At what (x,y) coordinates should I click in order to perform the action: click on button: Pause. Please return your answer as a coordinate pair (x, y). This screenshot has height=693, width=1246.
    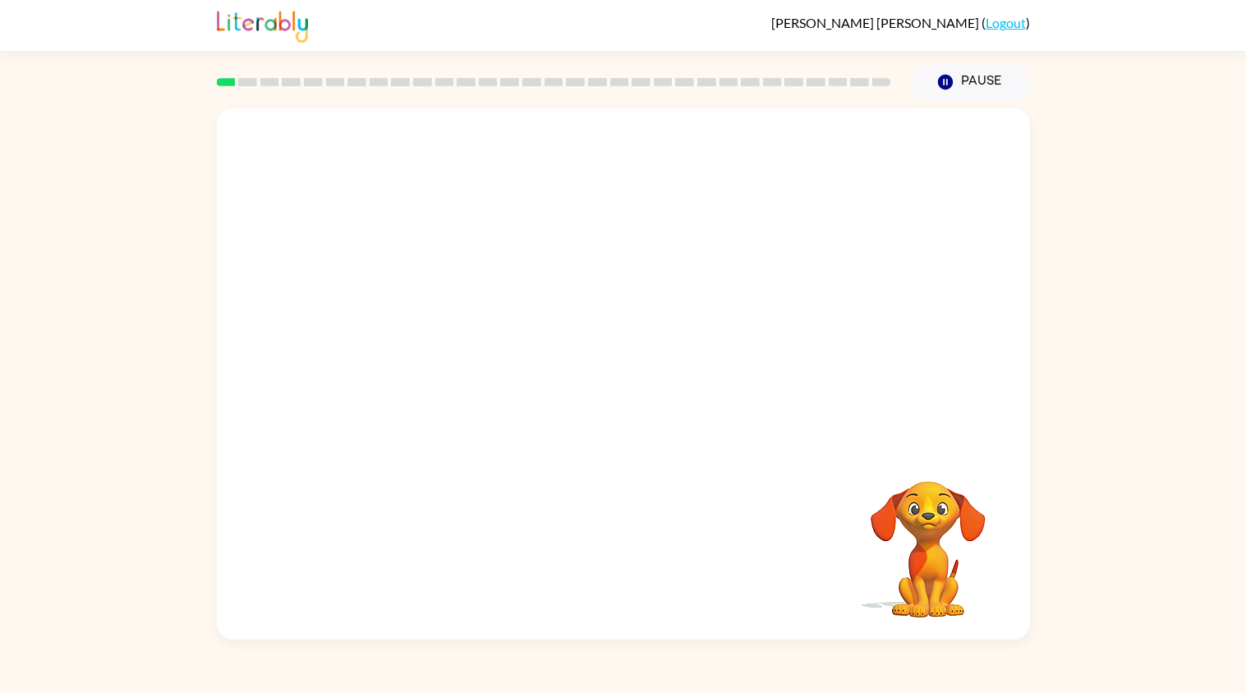
    Looking at the image, I should click on (970, 82).